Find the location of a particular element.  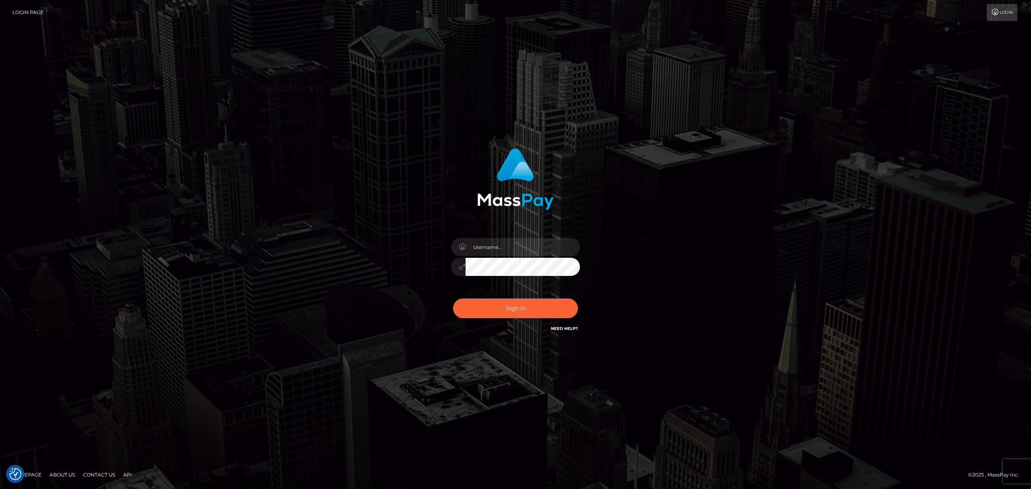

input: Username... is located at coordinates (523, 247).